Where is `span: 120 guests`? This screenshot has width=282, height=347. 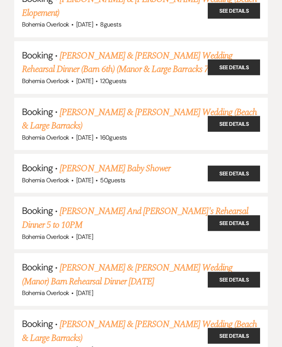 span: 120 guests is located at coordinates (113, 81).